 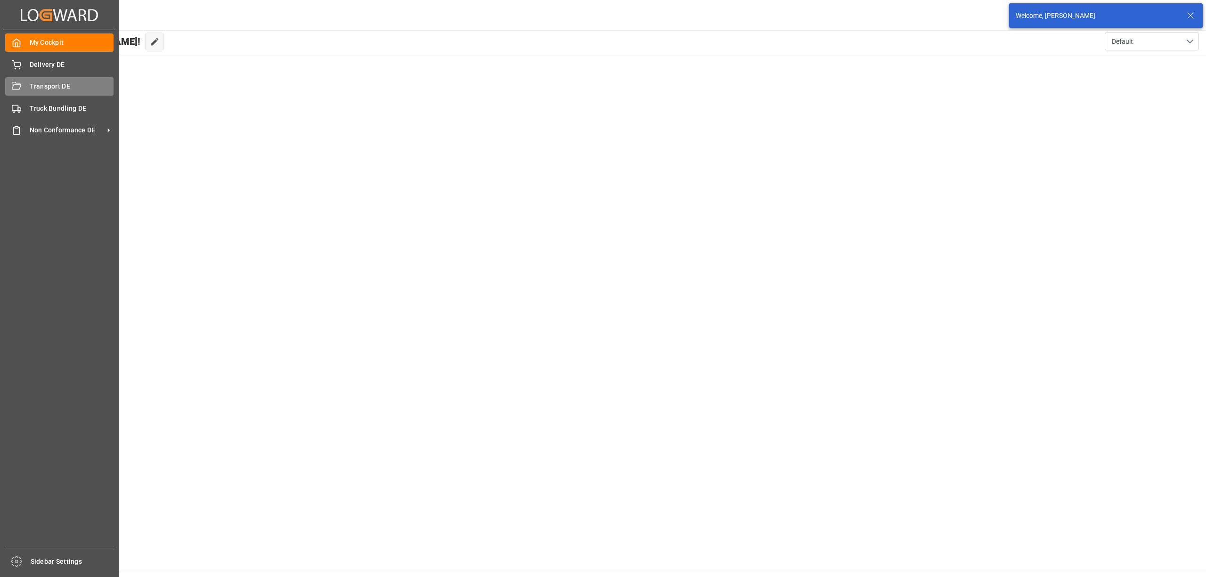 I want to click on button: open menu, so click(x=1151, y=41).